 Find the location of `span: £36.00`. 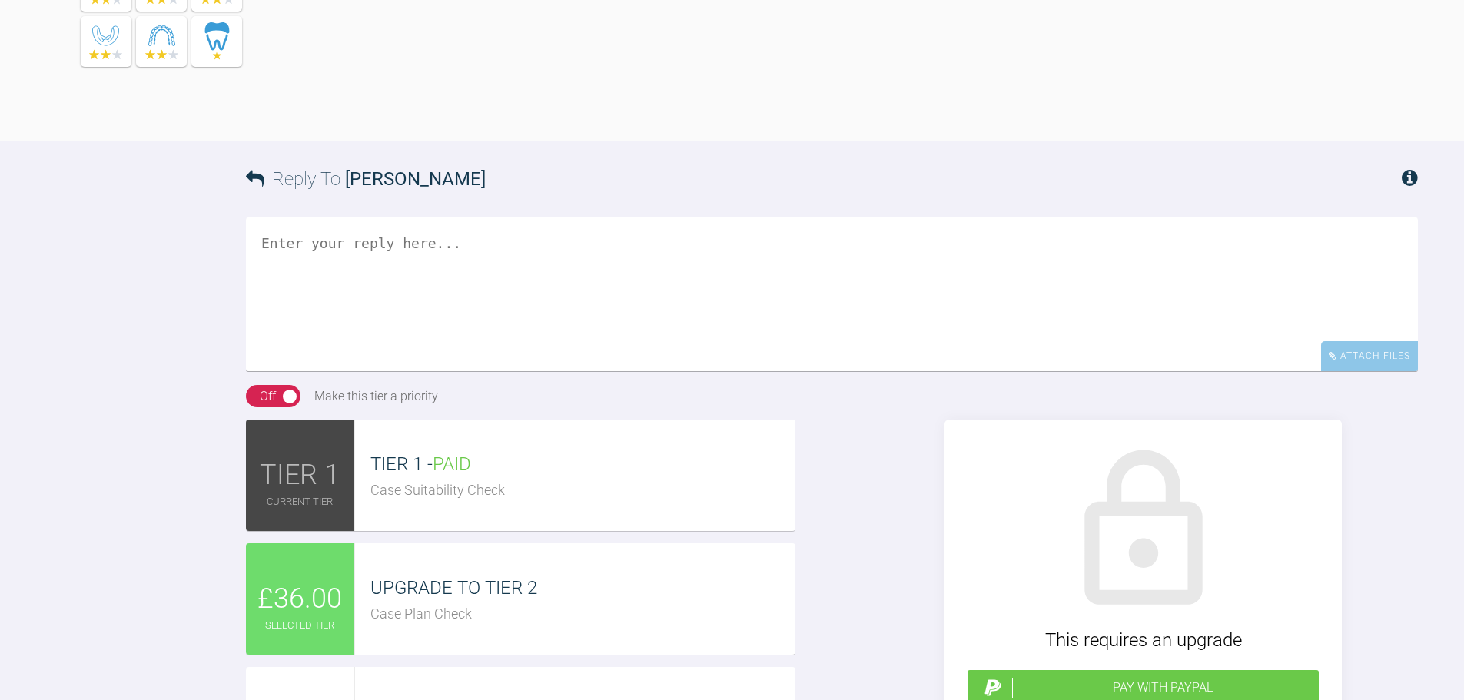

span: £36.00 is located at coordinates (300, 599).